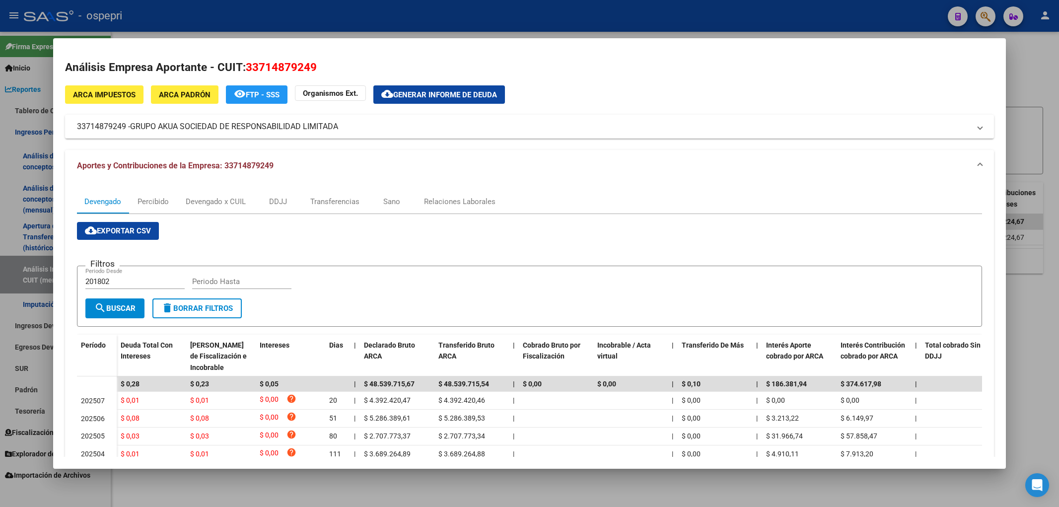  Describe the element at coordinates (462, 454) in the screenshot. I see `span: $ 3.689.264,88` at that location.